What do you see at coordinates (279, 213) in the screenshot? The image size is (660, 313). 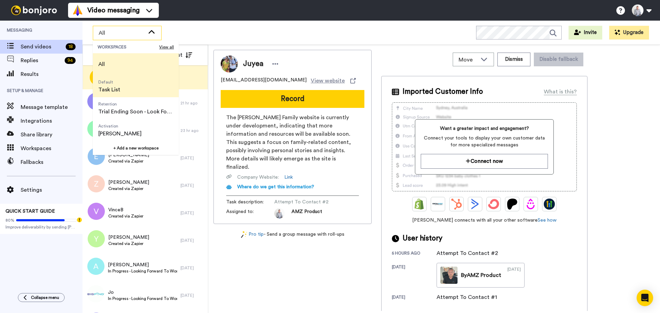 I see `img: 0c7be819-cb90-4fe4-b844-3639e4b630b0-1684457197.jpg` at bounding box center [279, 213].